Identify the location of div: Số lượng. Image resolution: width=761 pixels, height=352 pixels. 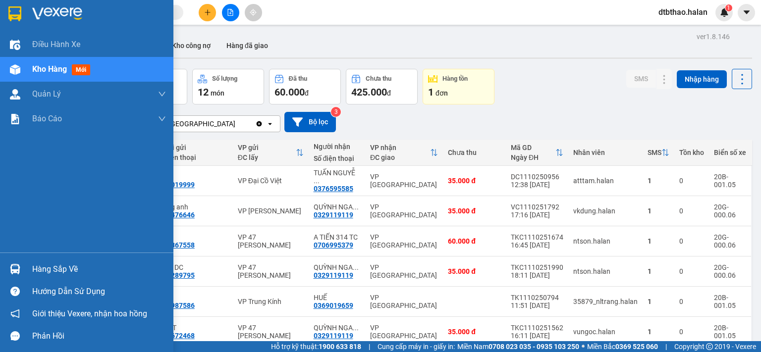
(224, 79).